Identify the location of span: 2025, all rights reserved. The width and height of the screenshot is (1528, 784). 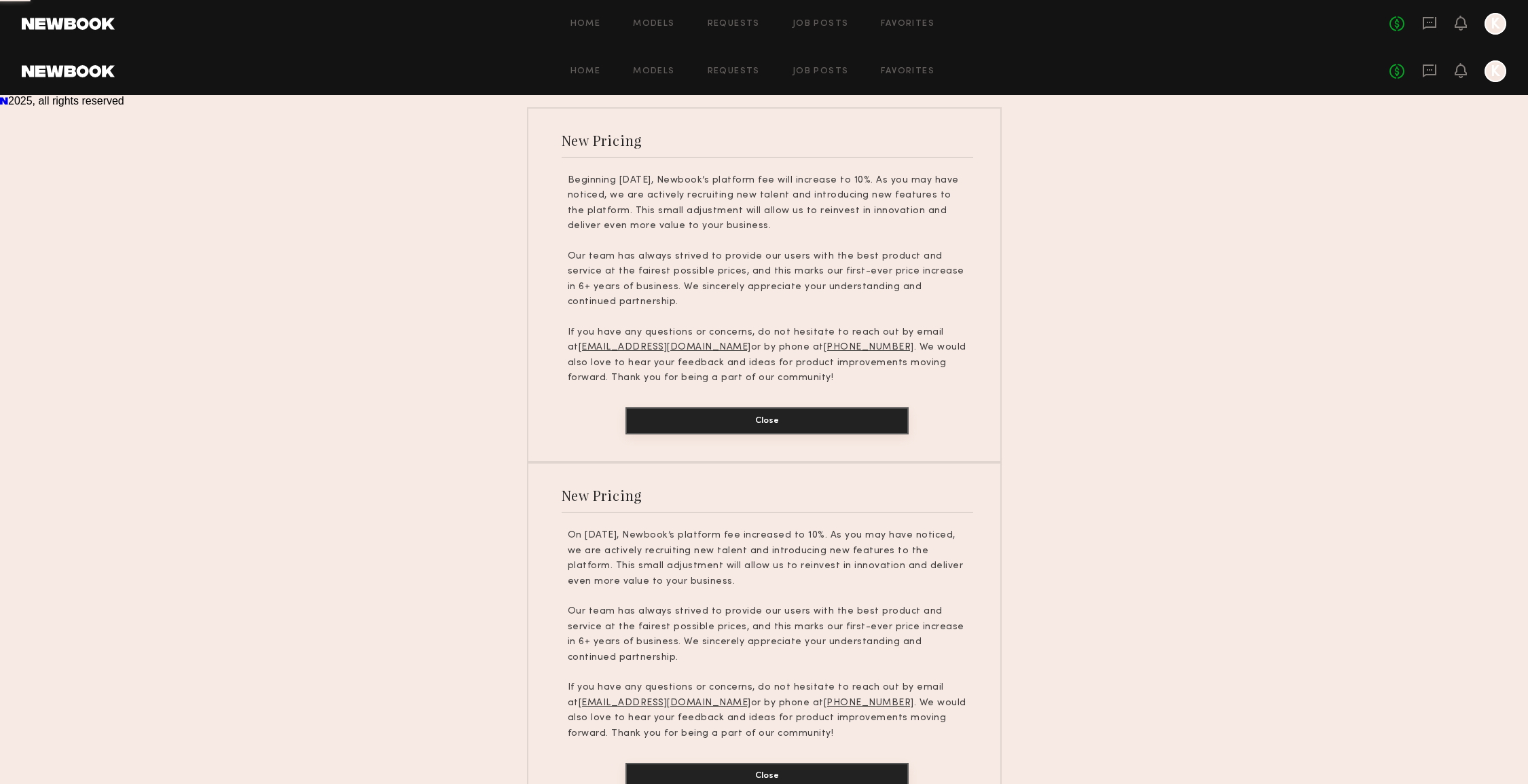
(65, 101).